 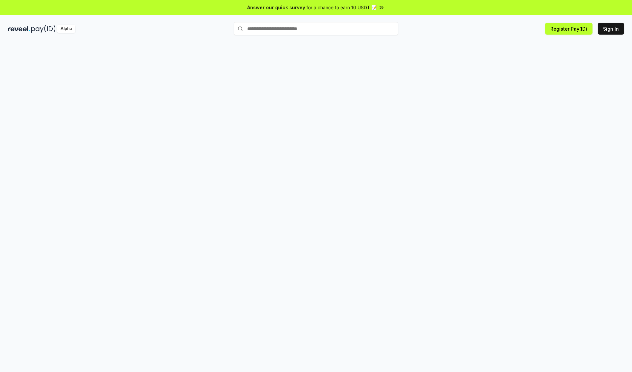 What do you see at coordinates (569, 29) in the screenshot?
I see `button: Register Pay(ID)` at bounding box center [569, 29].